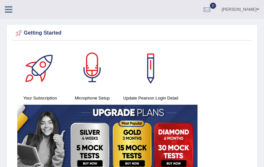 This screenshot has width=264, height=167. Describe the element at coordinates (92, 98) in the screenshot. I see `h4: Microphone Setup` at that location.